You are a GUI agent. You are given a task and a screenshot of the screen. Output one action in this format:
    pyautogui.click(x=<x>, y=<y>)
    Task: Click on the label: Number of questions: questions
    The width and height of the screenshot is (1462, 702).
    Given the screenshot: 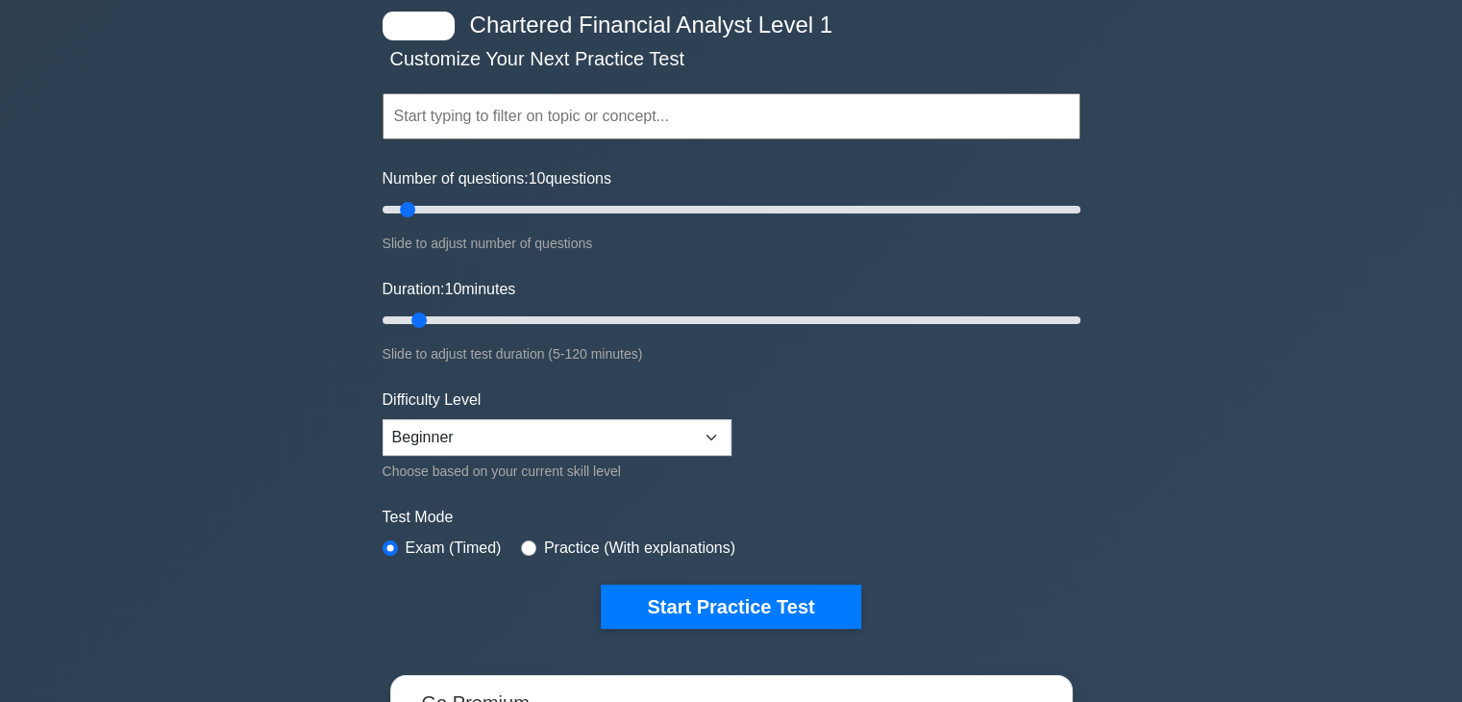 What is the action you would take?
    pyautogui.click(x=497, y=179)
    